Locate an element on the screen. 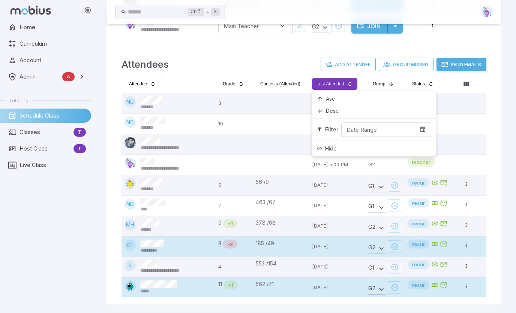 This screenshot has height=313, width=516. span: Filter is located at coordinates (331, 130).